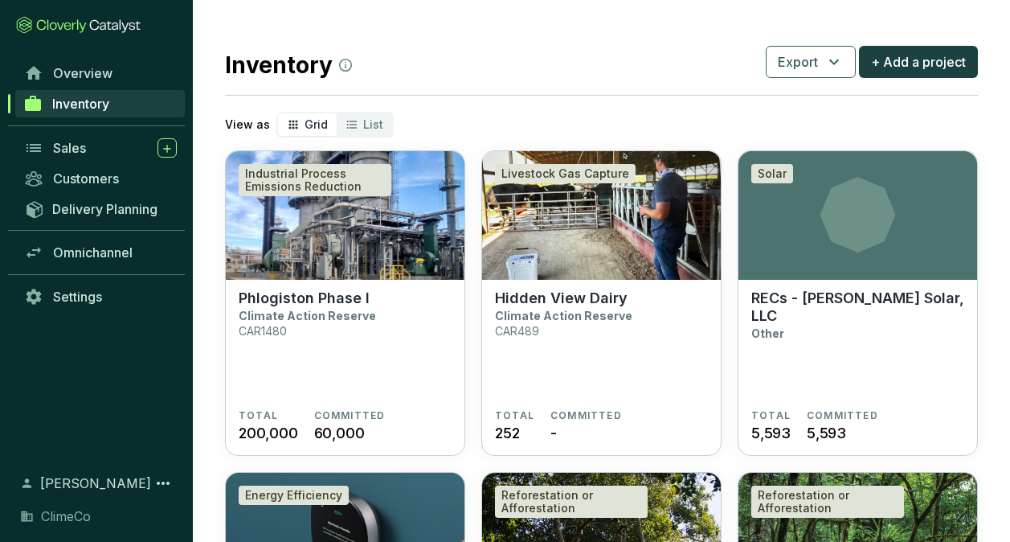 This screenshot has width=1010, height=542. Describe the element at coordinates (100, 252) in the screenshot. I see `a: Omnichannel` at that location.